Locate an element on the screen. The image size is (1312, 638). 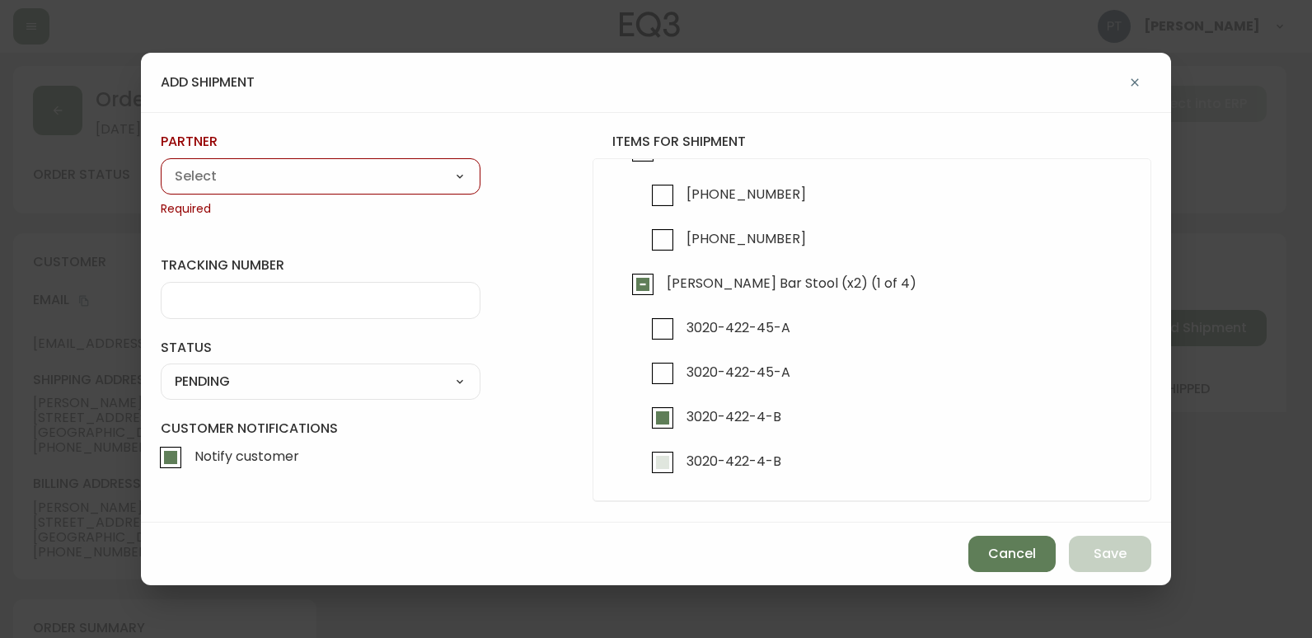
h4: add shipment is located at coordinates (208, 82).